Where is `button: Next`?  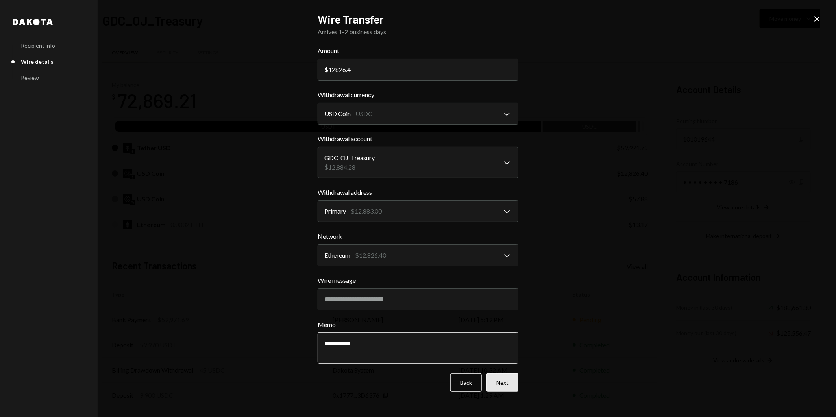 button: Next is located at coordinates (502, 383).